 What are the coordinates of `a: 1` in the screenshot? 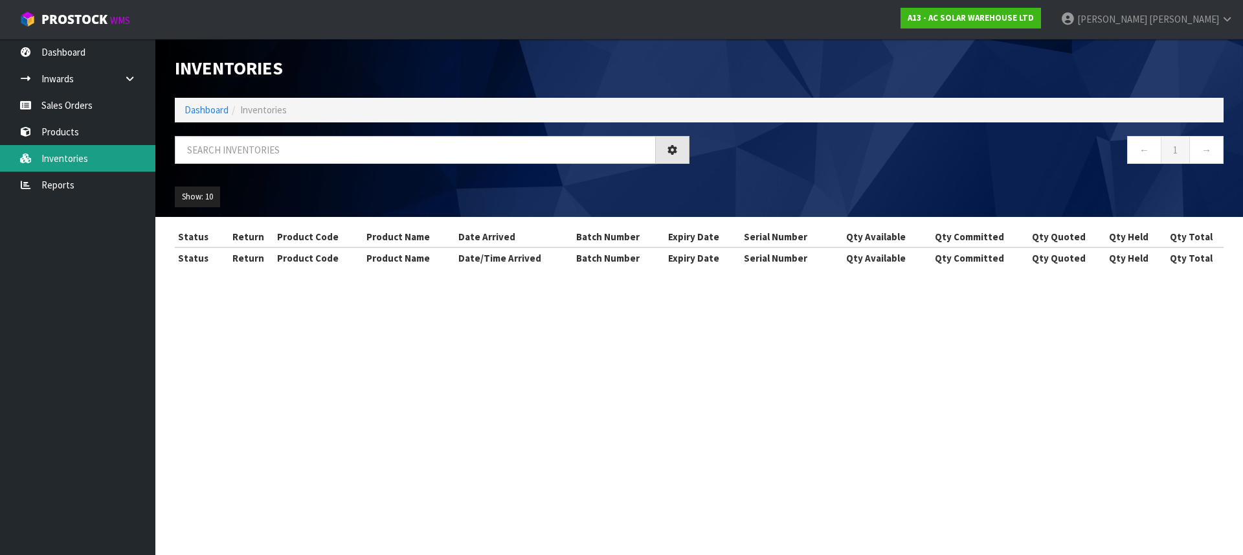 It's located at (1175, 150).